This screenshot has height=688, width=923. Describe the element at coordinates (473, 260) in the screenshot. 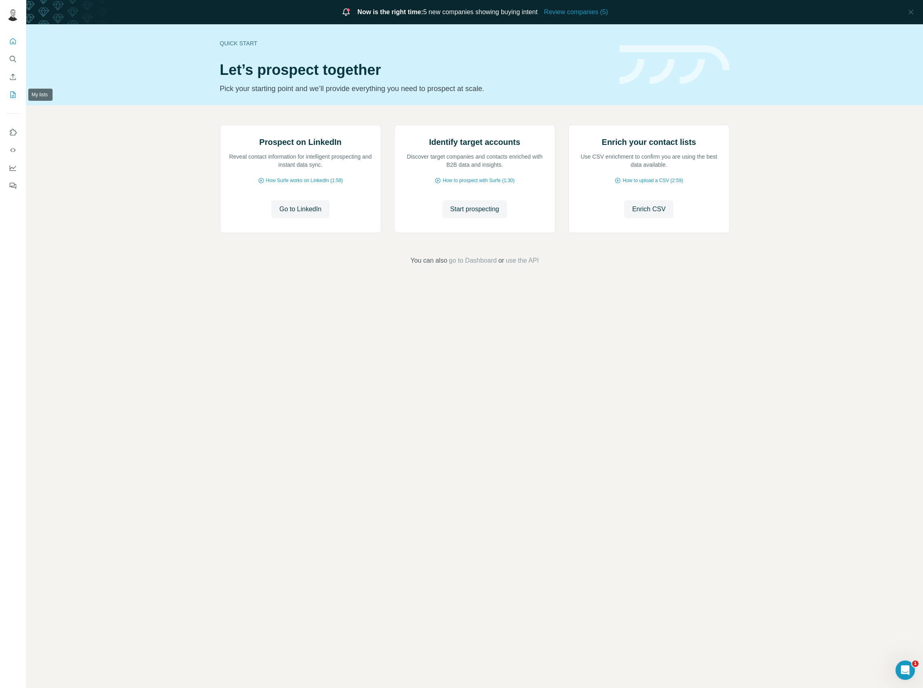

I see `span: go to Dashboard` at that location.